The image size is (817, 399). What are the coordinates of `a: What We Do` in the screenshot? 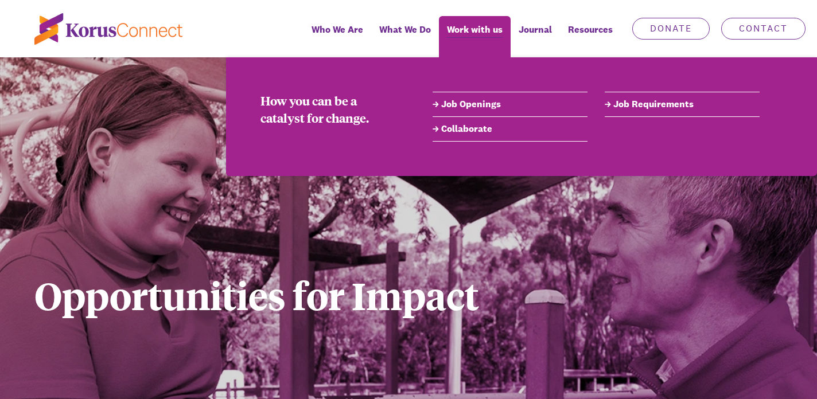 It's located at (405, 37).